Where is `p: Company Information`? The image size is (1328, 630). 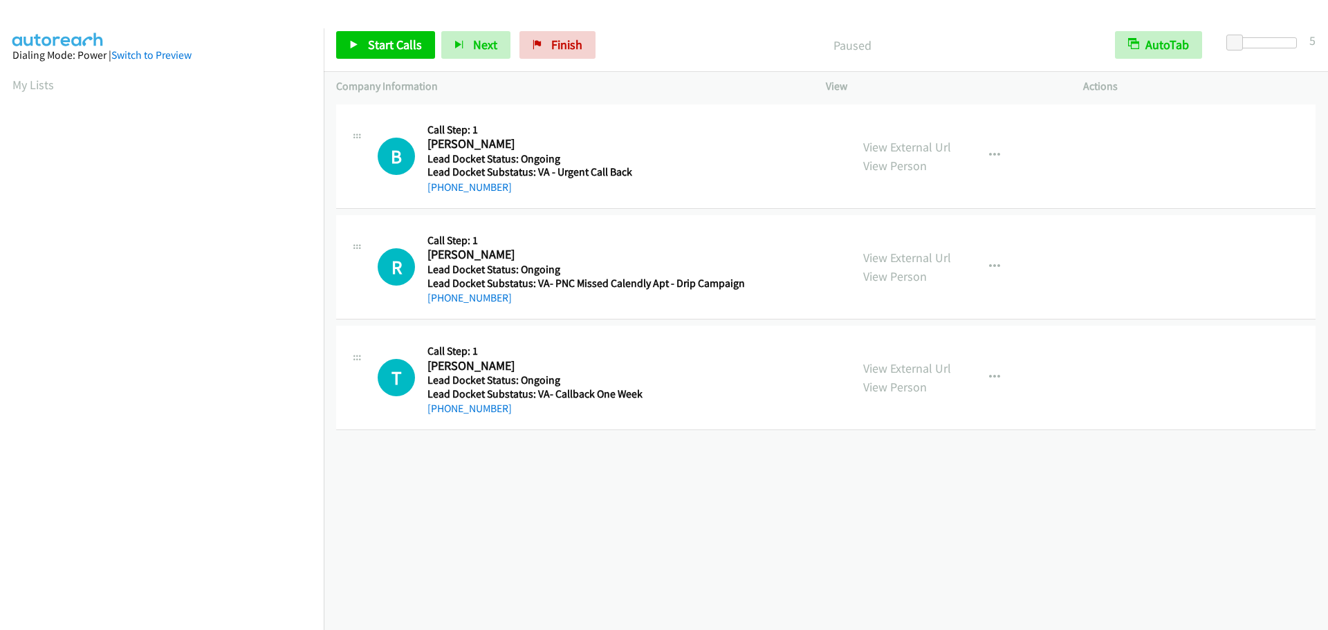
p: Company Information is located at coordinates (569, 86).